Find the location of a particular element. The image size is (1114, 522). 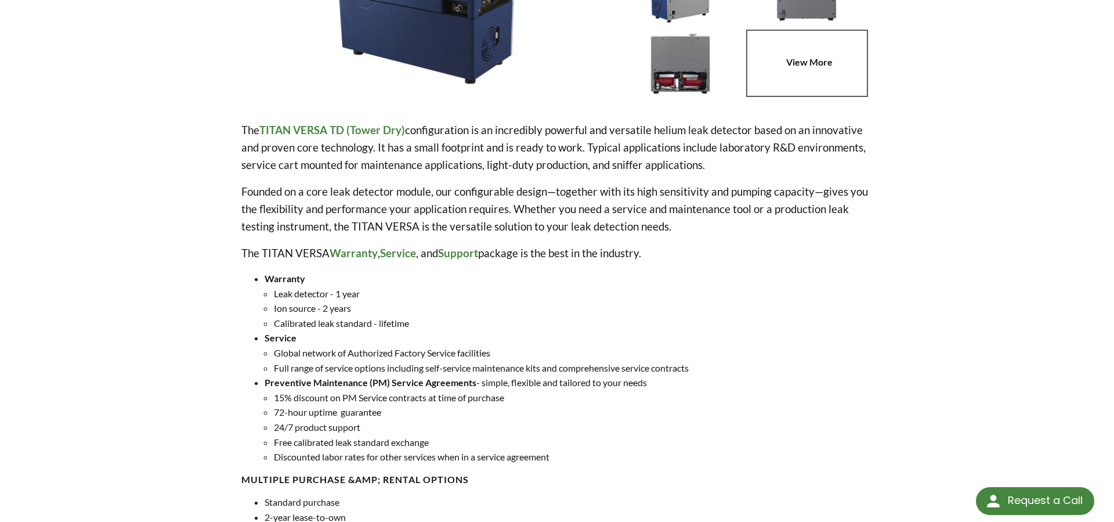

p: The TITAN VERSA , , and package is the best in the industry. is located at coordinates (557, 253).